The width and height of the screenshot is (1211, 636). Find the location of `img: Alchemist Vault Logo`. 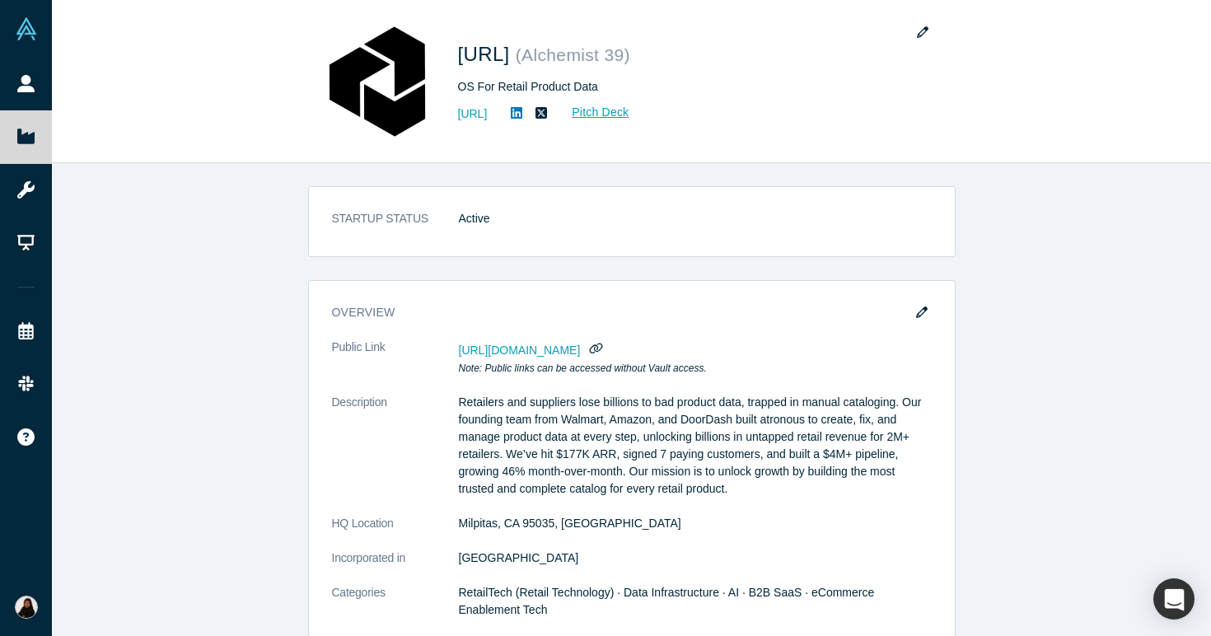

img: Alchemist Vault Logo is located at coordinates (26, 29).